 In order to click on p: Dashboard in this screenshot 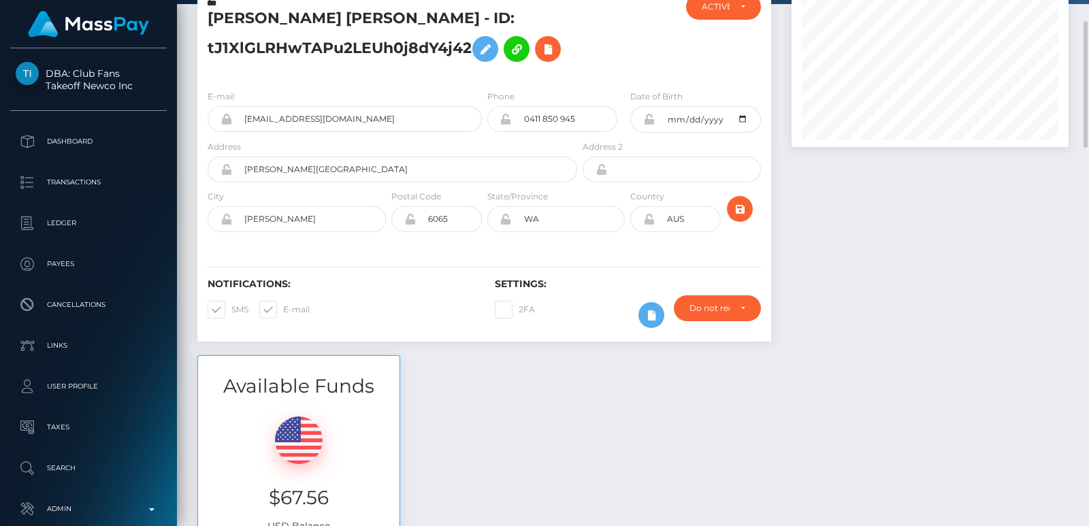, I will do `click(88, 142)`.